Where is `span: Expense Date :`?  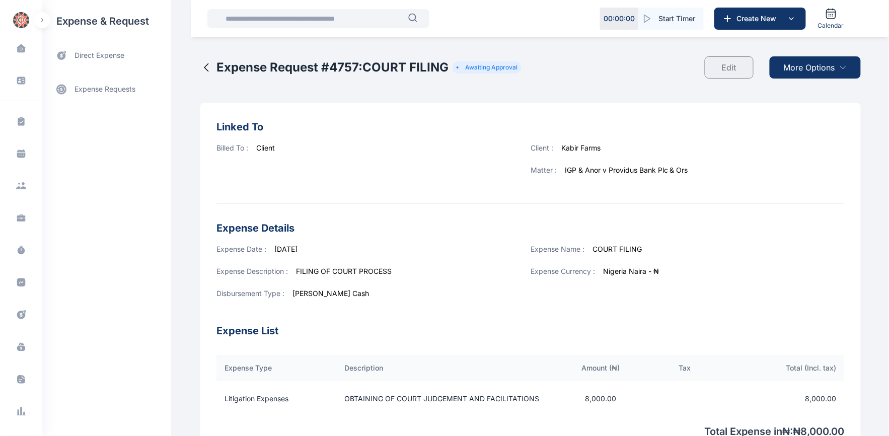
span: Expense Date : is located at coordinates (241, 249).